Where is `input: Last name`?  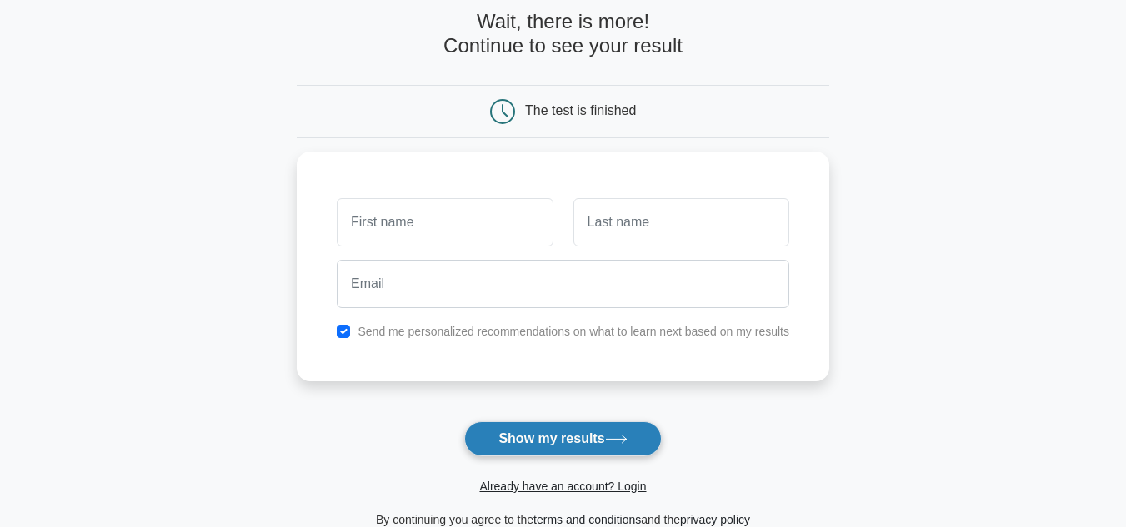
input: Last name is located at coordinates (681, 222).